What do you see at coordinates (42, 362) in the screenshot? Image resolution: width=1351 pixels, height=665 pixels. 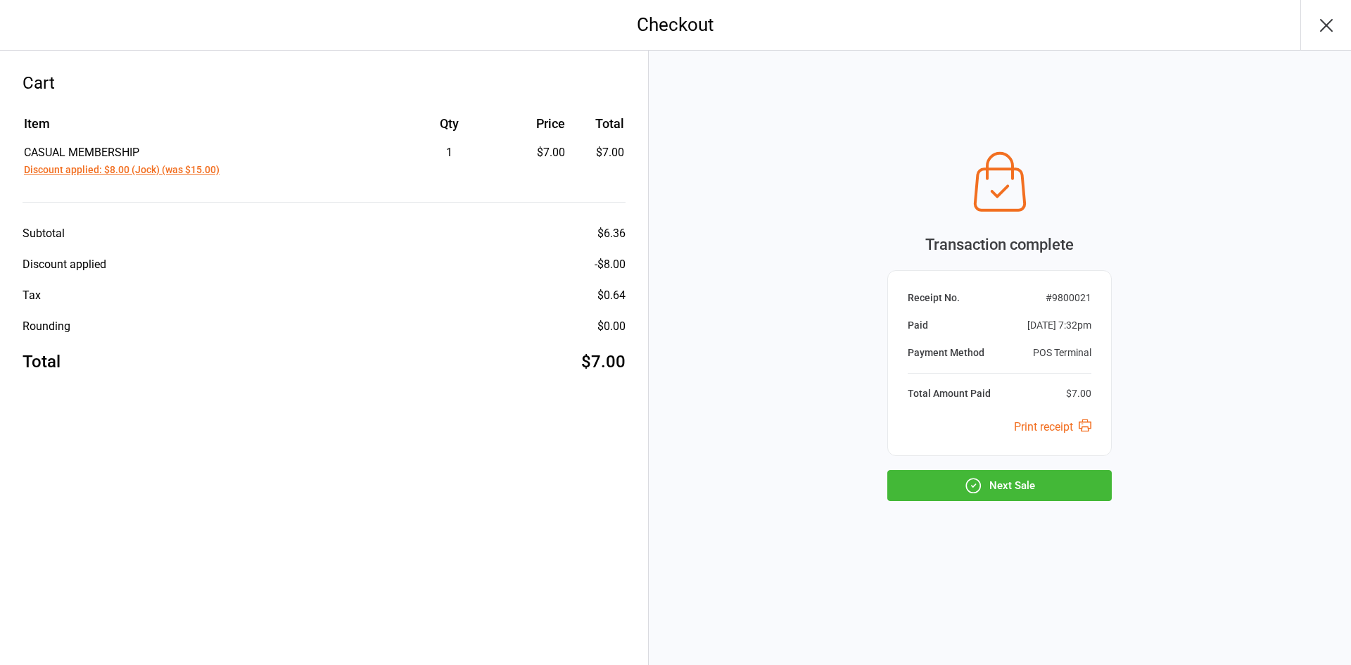 I see `div: Total` at bounding box center [42, 362].